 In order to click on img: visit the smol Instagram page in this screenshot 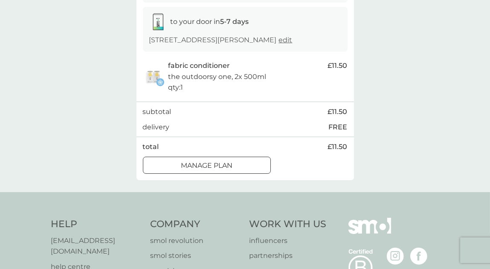, I will do `click(395, 256)`.